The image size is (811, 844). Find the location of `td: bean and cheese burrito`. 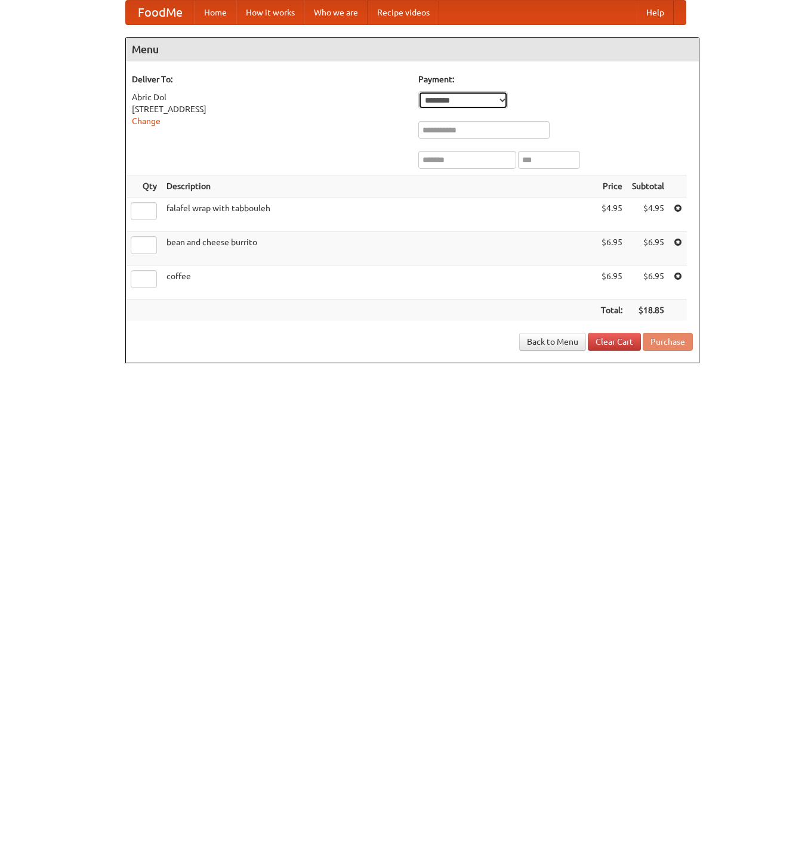

td: bean and cheese burrito is located at coordinates (379, 248).